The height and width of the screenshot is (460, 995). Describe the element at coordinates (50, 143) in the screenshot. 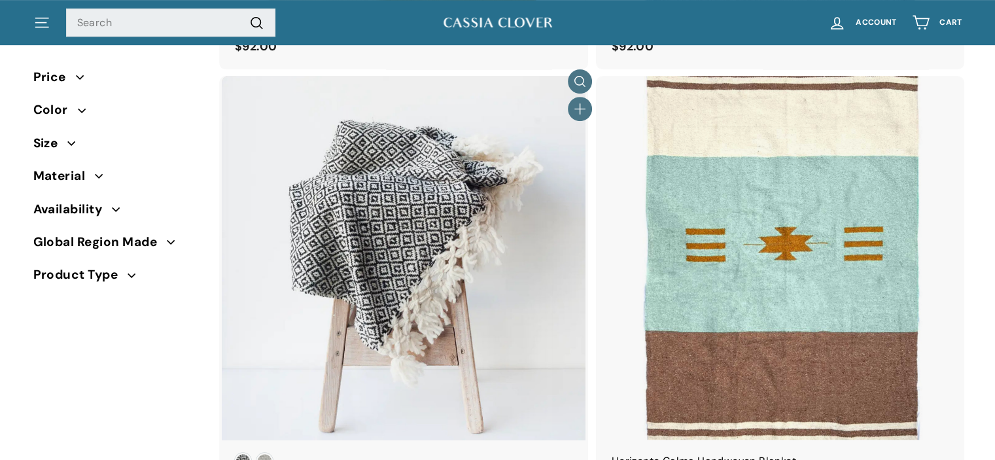

I see `span: Size` at that location.